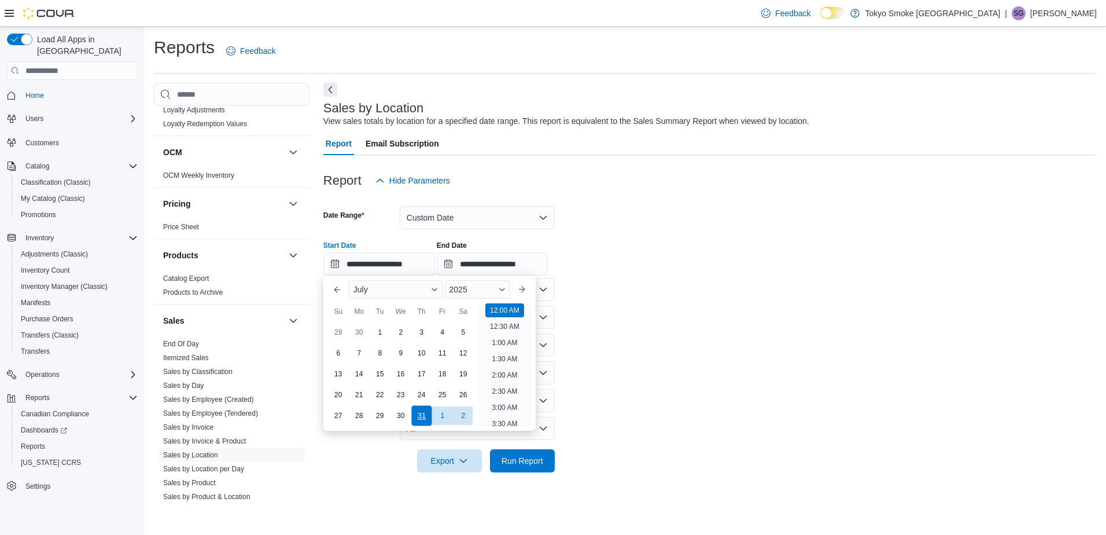 This screenshot has width=1106, height=535. Describe the element at coordinates (35, 95) in the screenshot. I see `a: Home` at that location.